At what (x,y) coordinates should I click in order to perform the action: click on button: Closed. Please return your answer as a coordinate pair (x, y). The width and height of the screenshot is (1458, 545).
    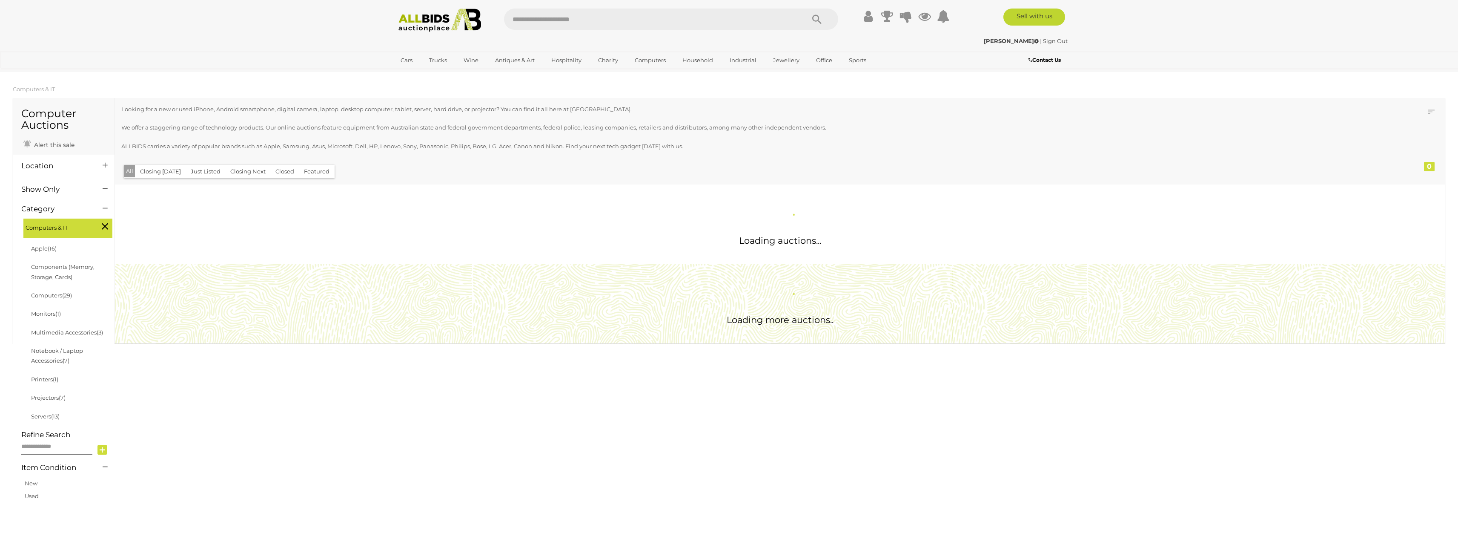
    Looking at the image, I should click on (285, 171).